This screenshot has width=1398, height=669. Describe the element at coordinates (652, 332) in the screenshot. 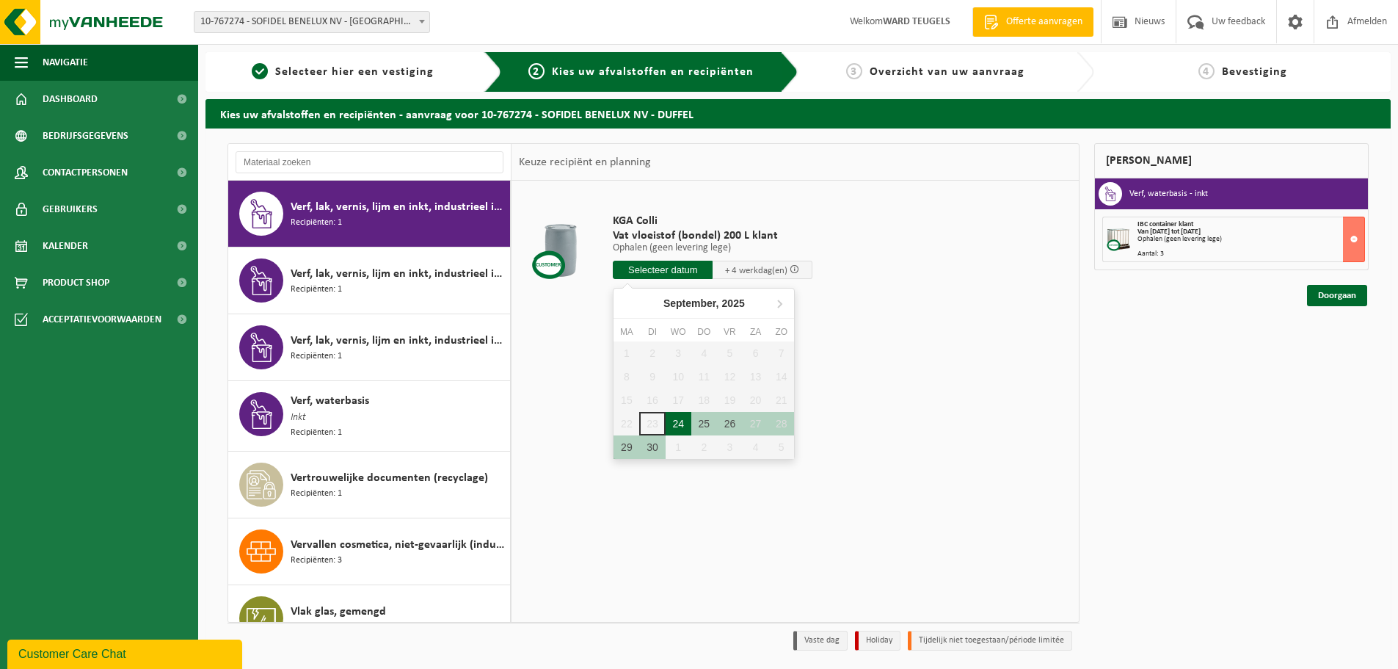

I see `div: di` at that location.